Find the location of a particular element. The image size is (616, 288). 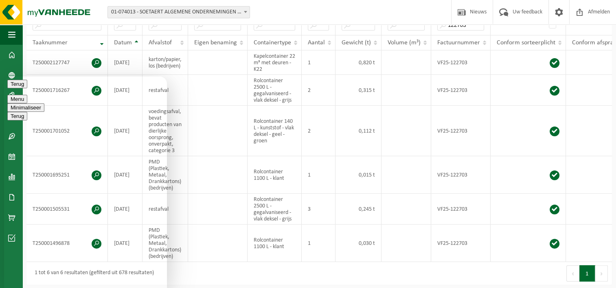

button: Minimaliseer is located at coordinates (22, 31).